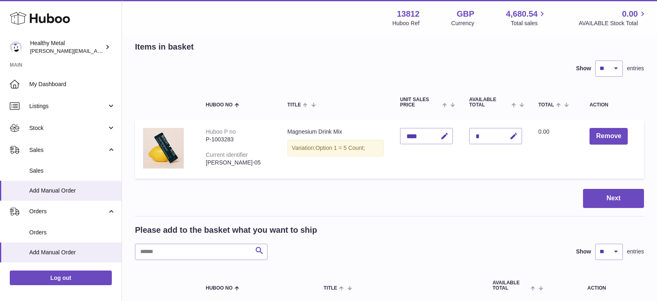 Image resolution: width=657 pixels, height=301 pixels. Describe the element at coordinates (221, 132) in the screenshot. I see `div: Huboo P no` at that location.